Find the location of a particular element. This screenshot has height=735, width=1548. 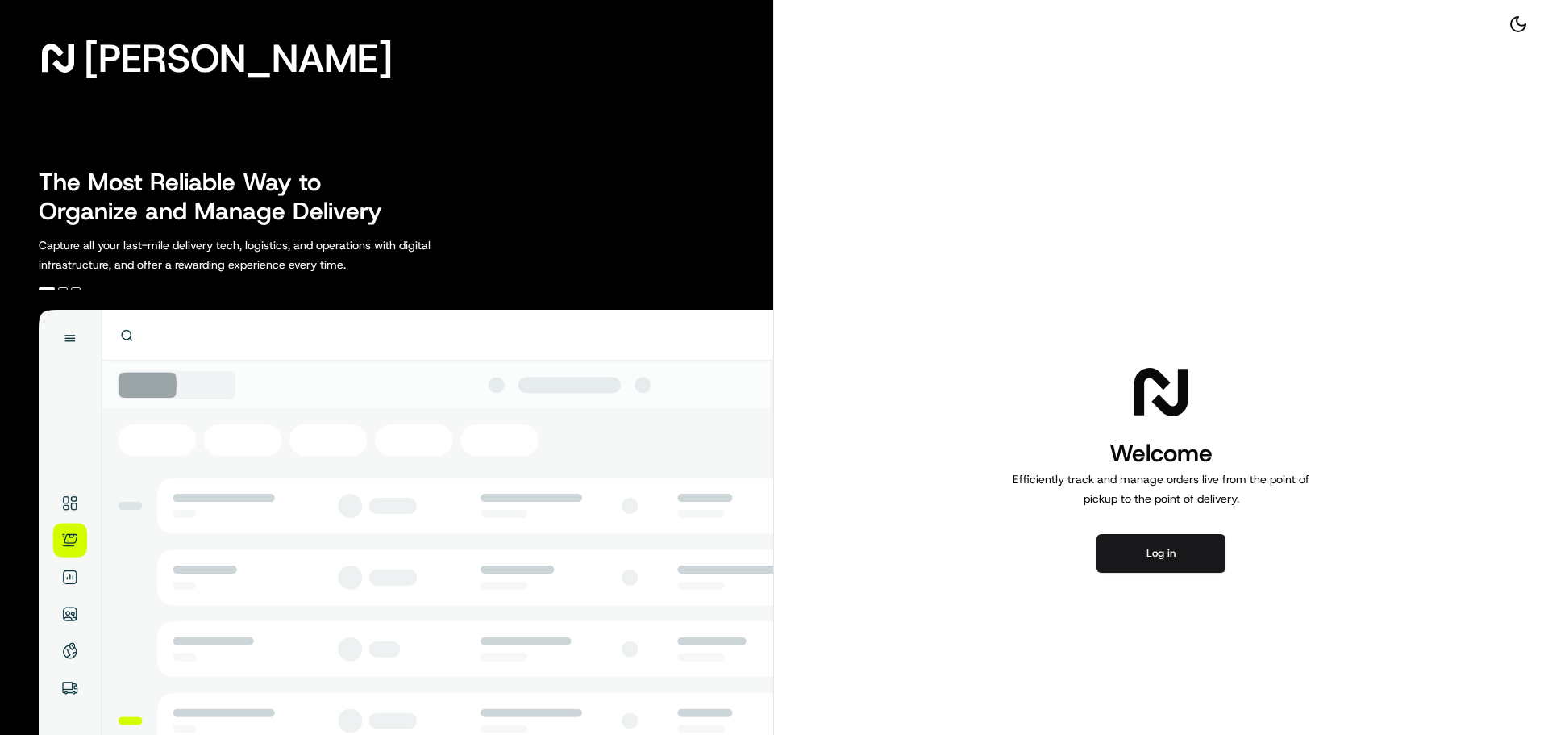

p: Capture all your last-mile delivery tech, logistics, and operations with digital infrastructure, ... is located at coordinates (271, 255).